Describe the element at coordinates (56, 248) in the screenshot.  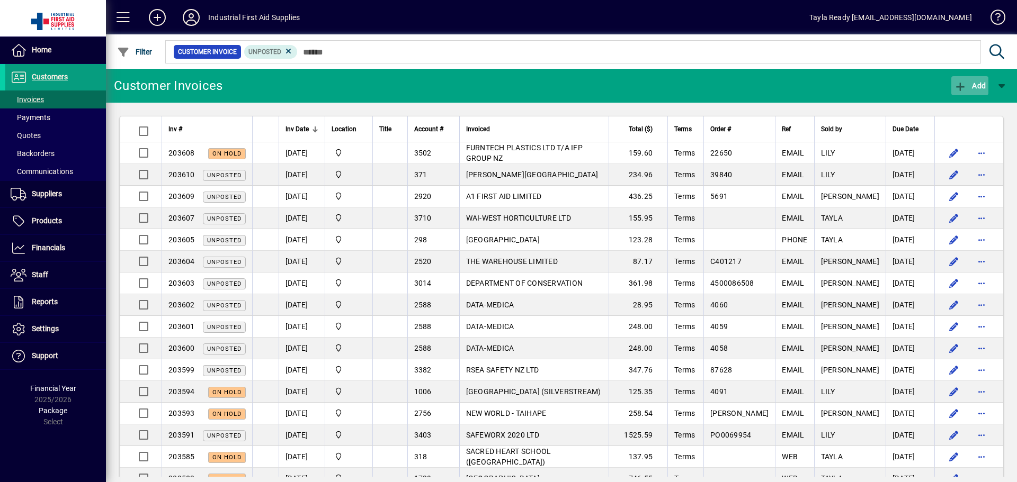
I see `a: Financials` at that location.